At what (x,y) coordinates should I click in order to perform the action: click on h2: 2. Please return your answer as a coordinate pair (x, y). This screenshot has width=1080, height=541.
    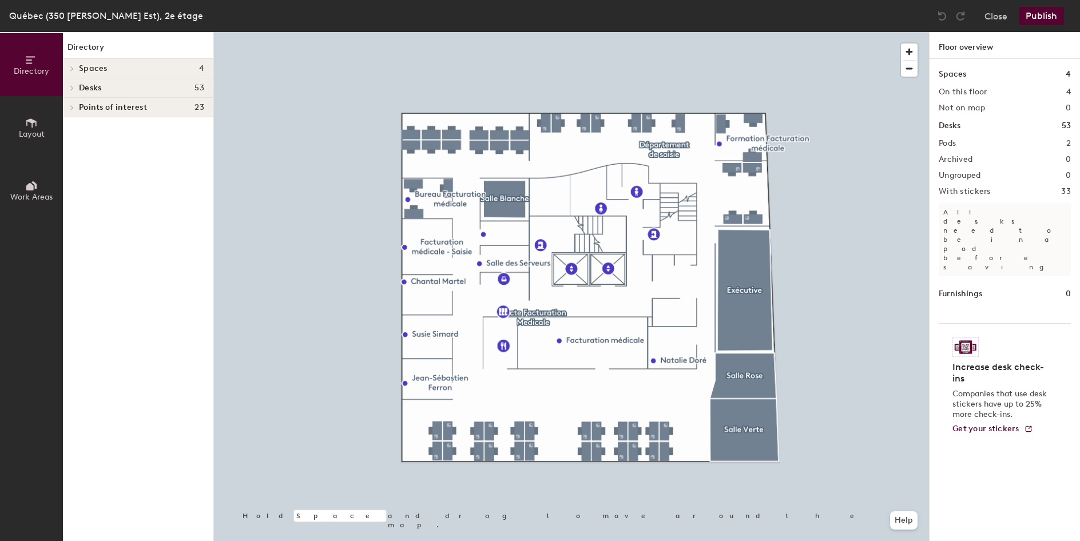
    Looking at the image, I should click on (1068, 144).